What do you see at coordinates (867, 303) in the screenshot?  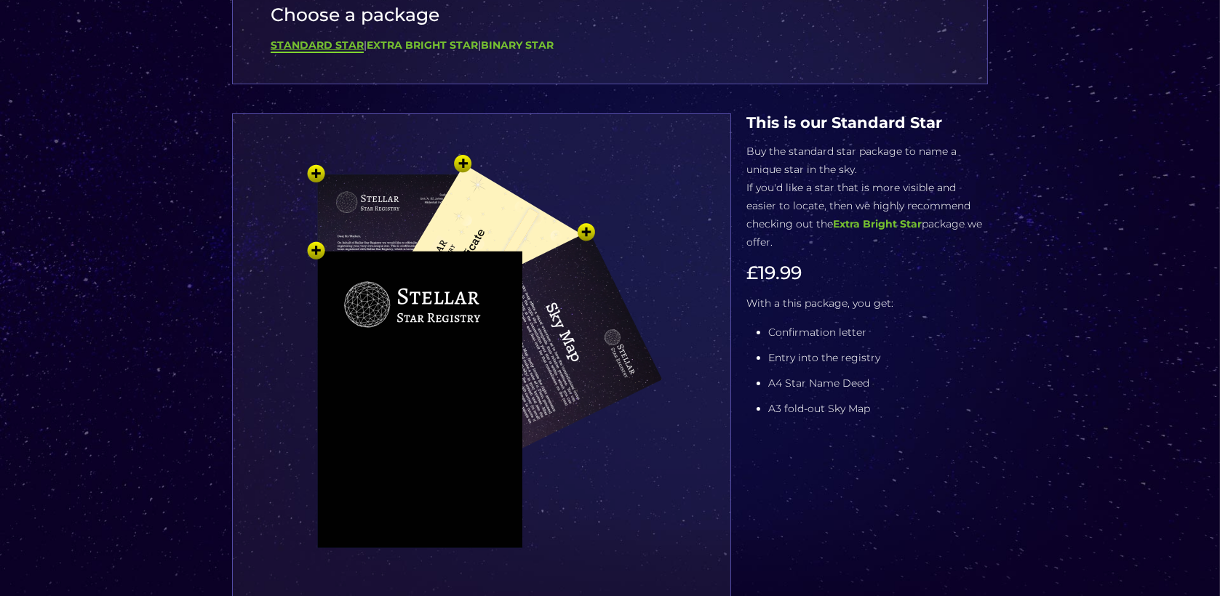 I see `p: With a this package, you get:` at bounding box center [867, 303].